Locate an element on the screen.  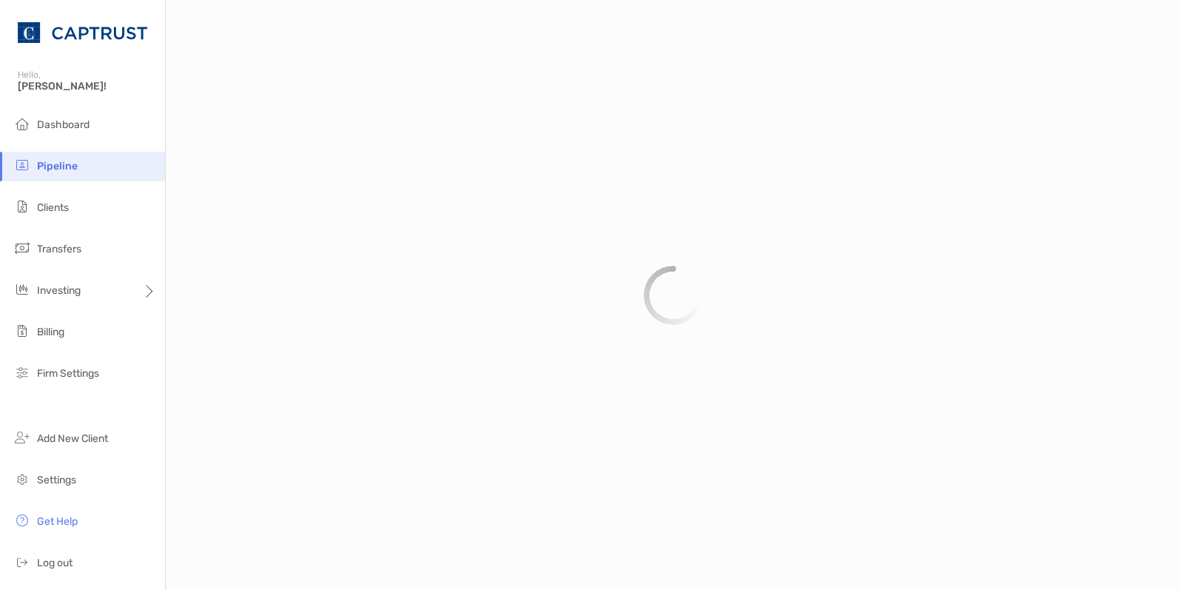
img: logout icon is located at coordinates (22, 562).